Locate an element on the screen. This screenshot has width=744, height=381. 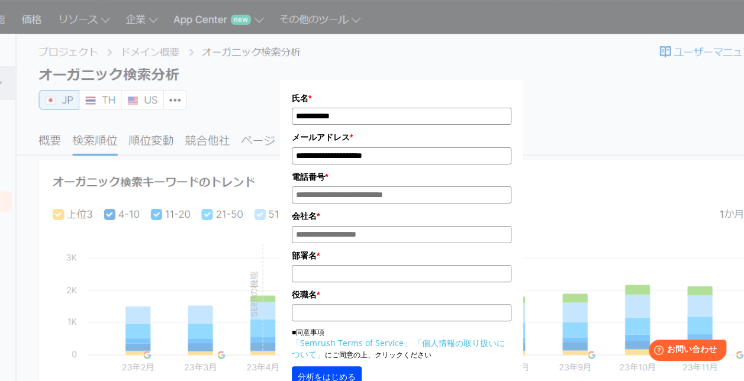
label: 氏名 is located at coordinates (402, 98).